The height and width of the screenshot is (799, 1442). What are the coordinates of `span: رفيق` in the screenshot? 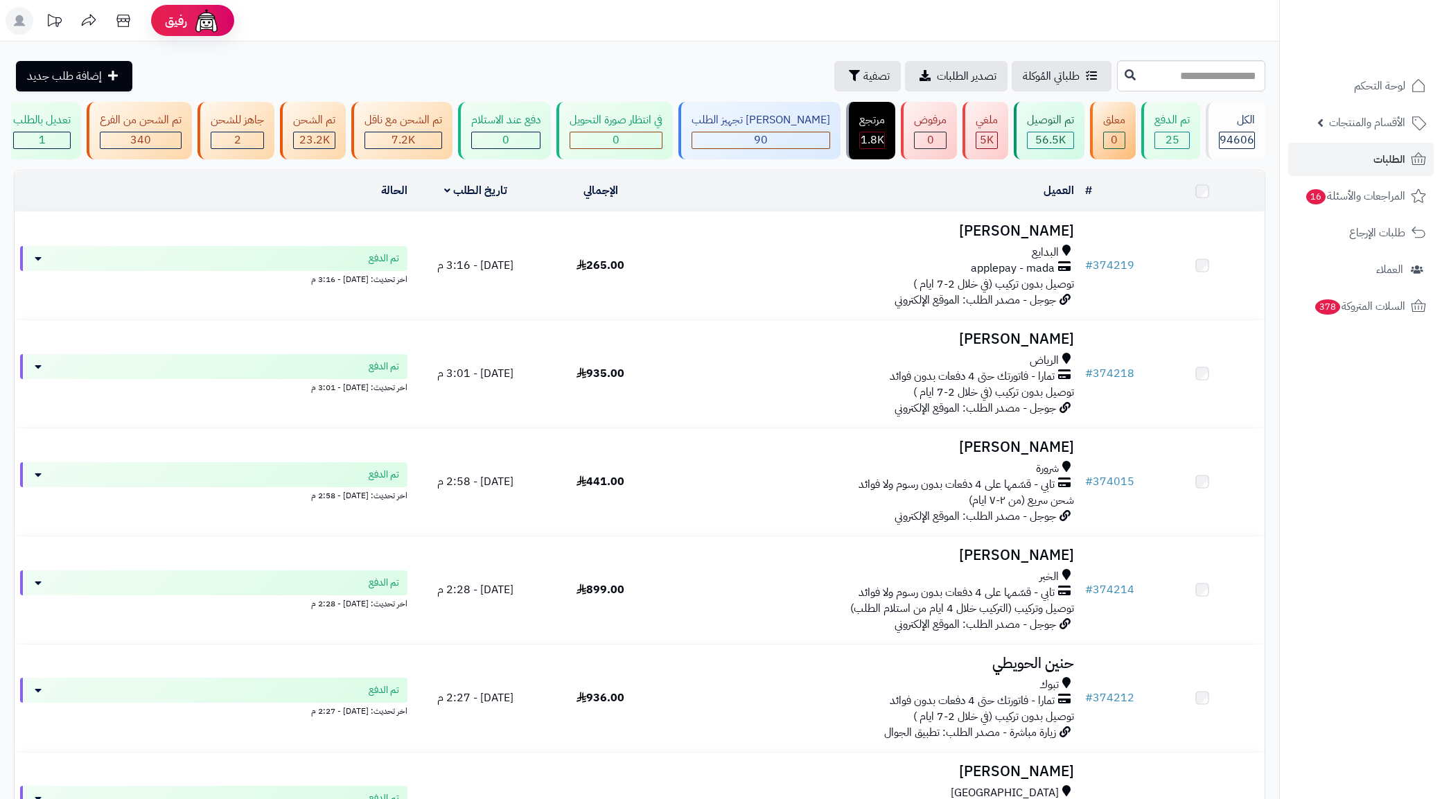 It's located at (176, 21).